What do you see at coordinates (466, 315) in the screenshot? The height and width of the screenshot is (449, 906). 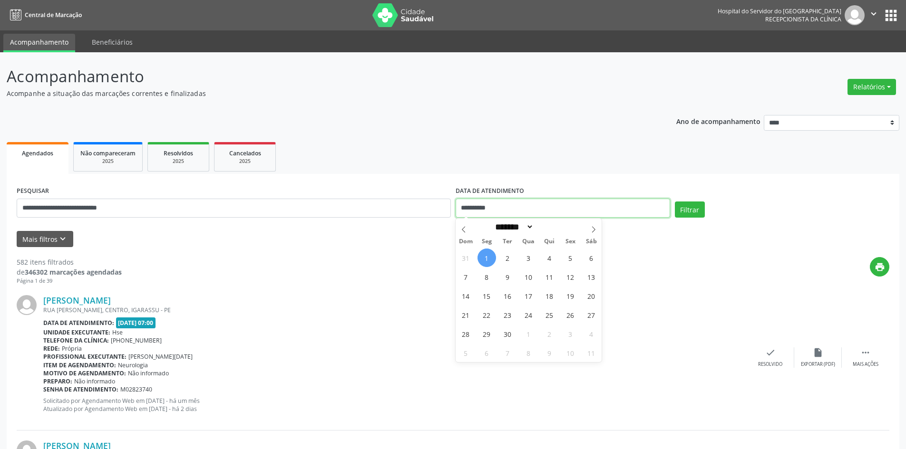 I see `span: Setembro 21, 2025` at bounding box center [466, 315].